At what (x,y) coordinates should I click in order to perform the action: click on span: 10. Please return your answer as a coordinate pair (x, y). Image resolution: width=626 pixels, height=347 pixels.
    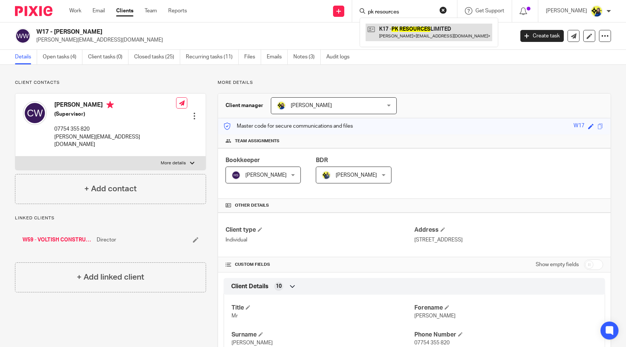
    Looking at the image, I should click on (279, 286).